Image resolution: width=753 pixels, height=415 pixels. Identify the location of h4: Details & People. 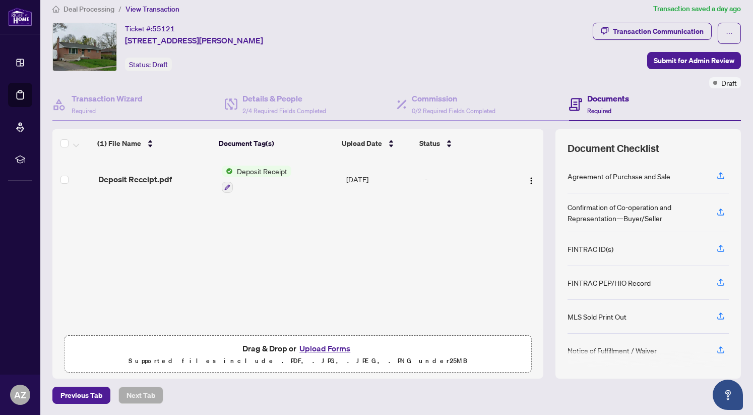
(284, 98).